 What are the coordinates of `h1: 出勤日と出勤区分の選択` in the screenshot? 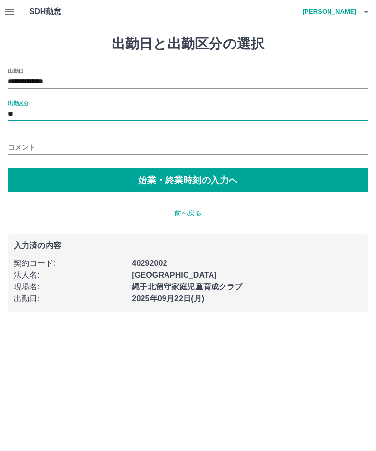 It's located at (188, 44).